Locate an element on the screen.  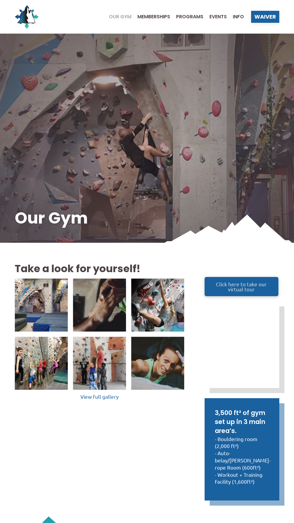
span: Click here to take our virtual tour is located at coordinates (242, 287).